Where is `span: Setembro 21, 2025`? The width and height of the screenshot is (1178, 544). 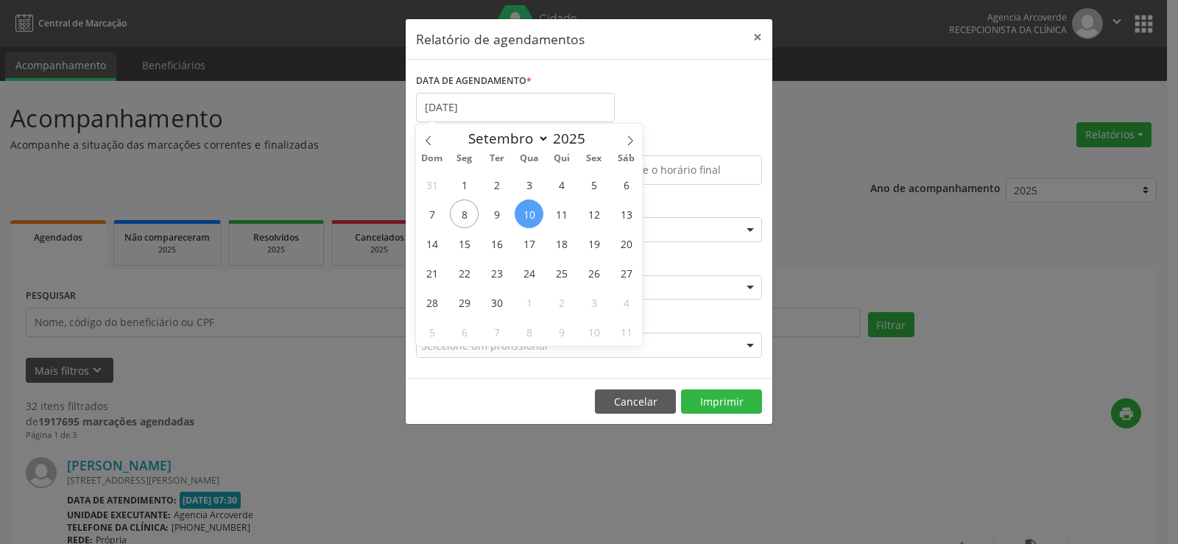 span: Setembro 21, 2025 is located at coordinates (431, 272).